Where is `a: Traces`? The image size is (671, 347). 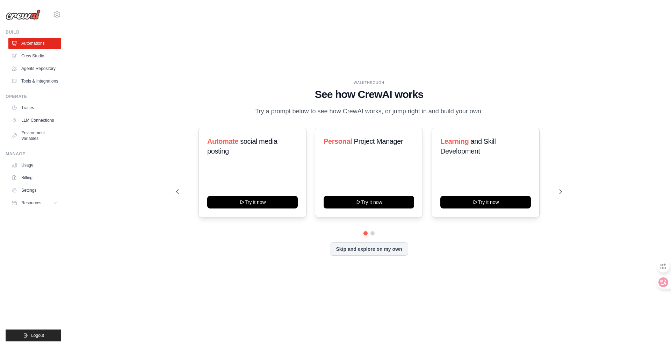
a: Traces is located at coordinates (35, 108).